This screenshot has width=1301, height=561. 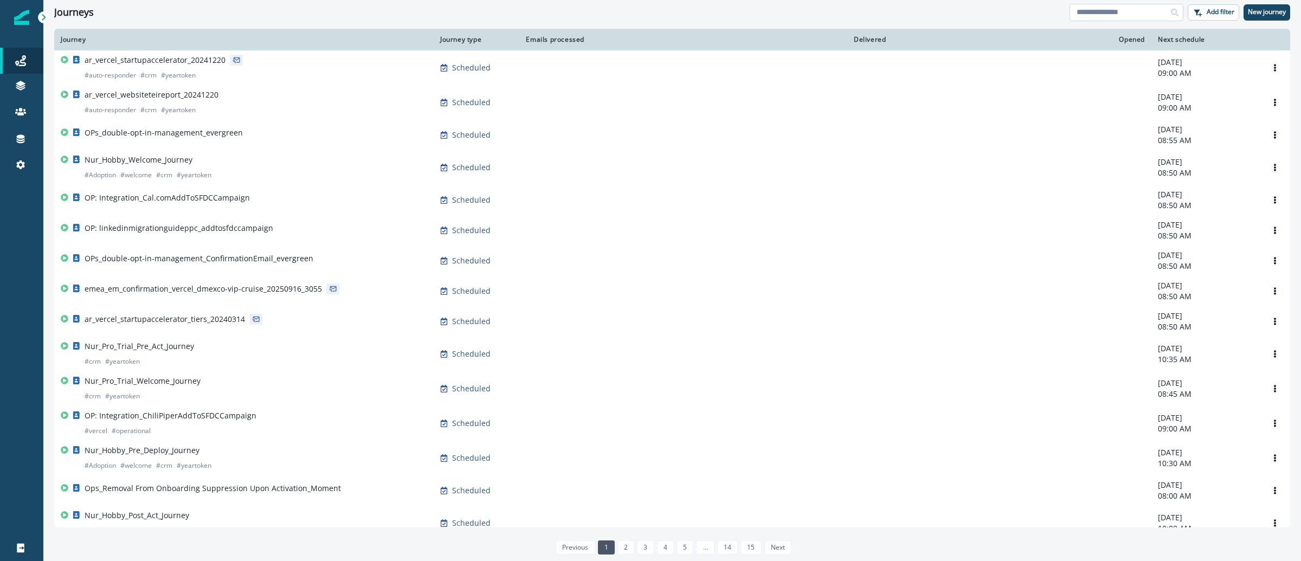 I want to click on a: Page 4, so click(x=665, y=548).